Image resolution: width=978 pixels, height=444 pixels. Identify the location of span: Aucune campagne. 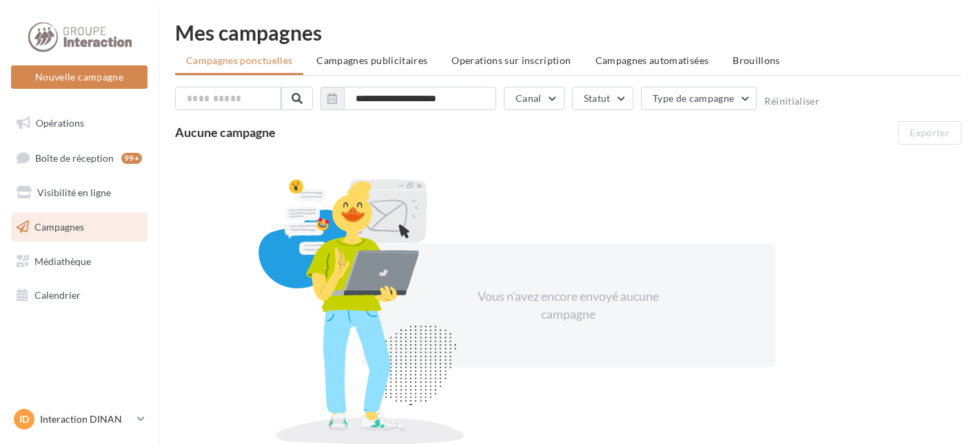
(225, 132).